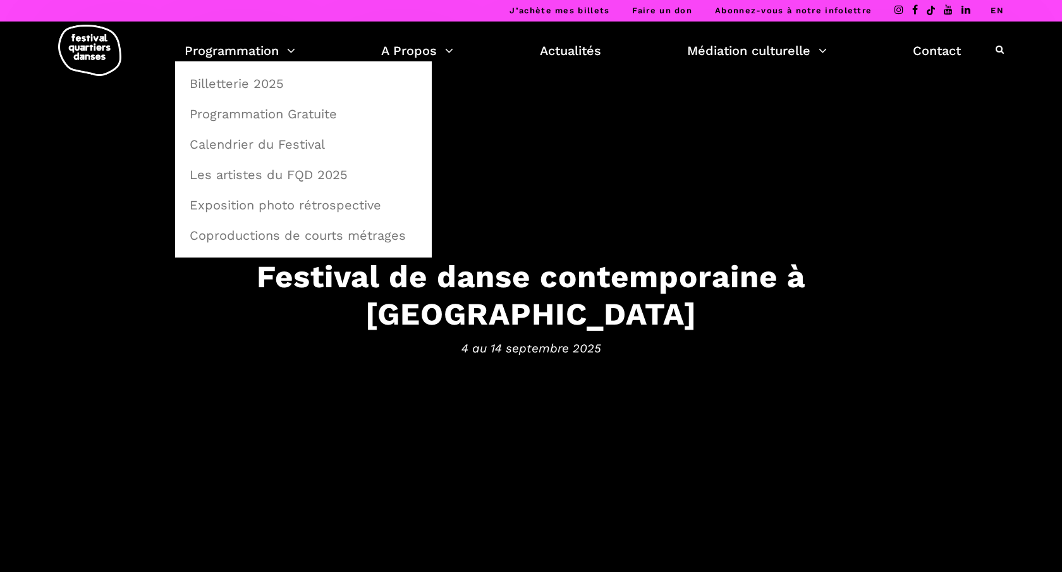 This screenshot has height=572, width=1062. I want to click on a: Médiation culturelle, so click(757, 51).